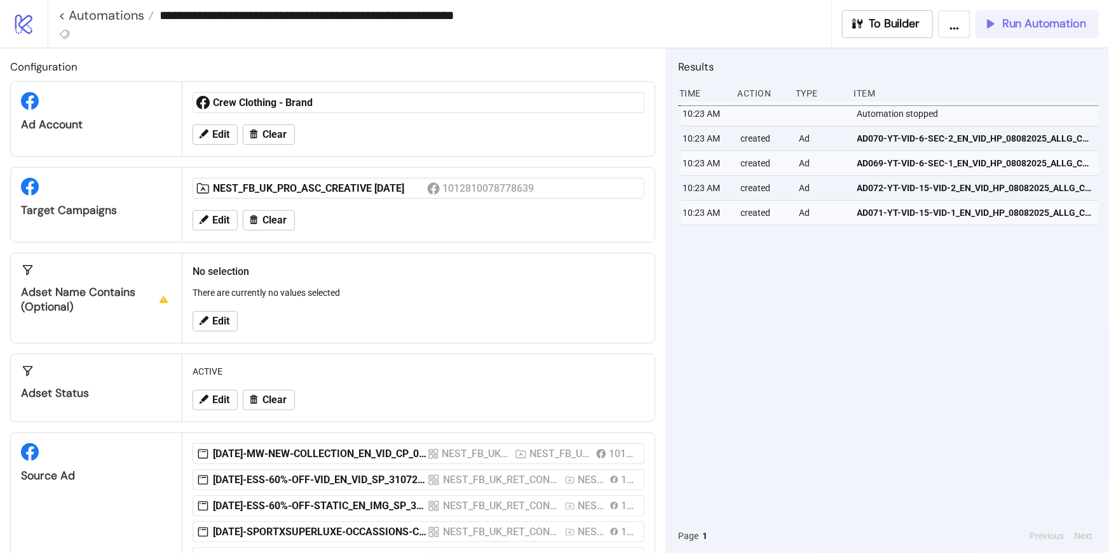 The width and height of the screenshot is (1109, 553). Describe the element at coordinates (106, 15) in the screenshot. I see `a: < Automations` at that location.